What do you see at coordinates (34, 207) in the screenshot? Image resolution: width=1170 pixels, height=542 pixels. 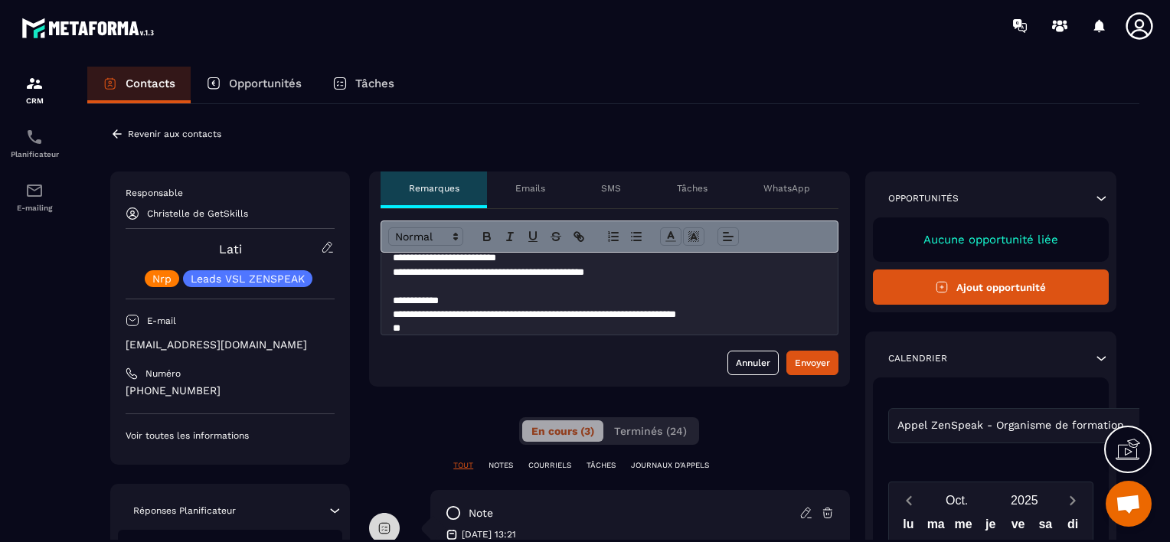 I see `p: E-mailing` at bounding box center [34, 207].